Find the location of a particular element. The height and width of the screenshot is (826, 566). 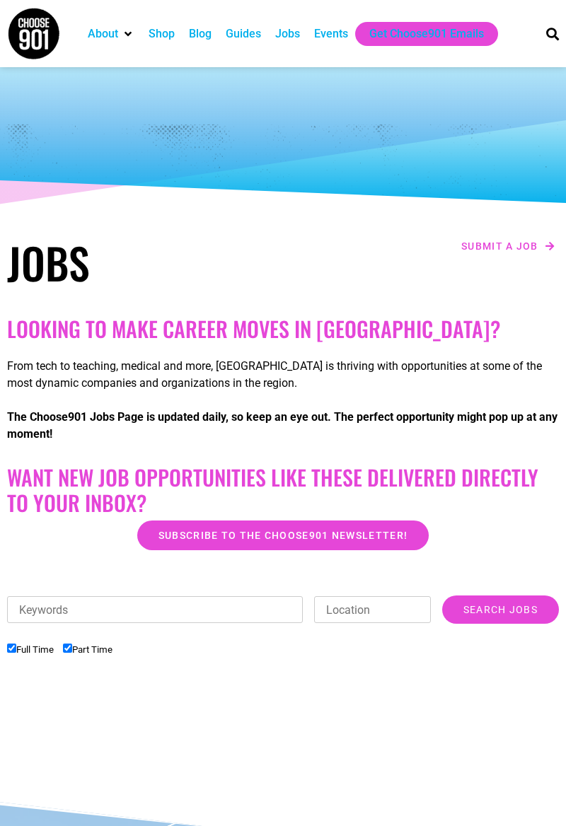

div: Shop is located at coordinates (161, 34).